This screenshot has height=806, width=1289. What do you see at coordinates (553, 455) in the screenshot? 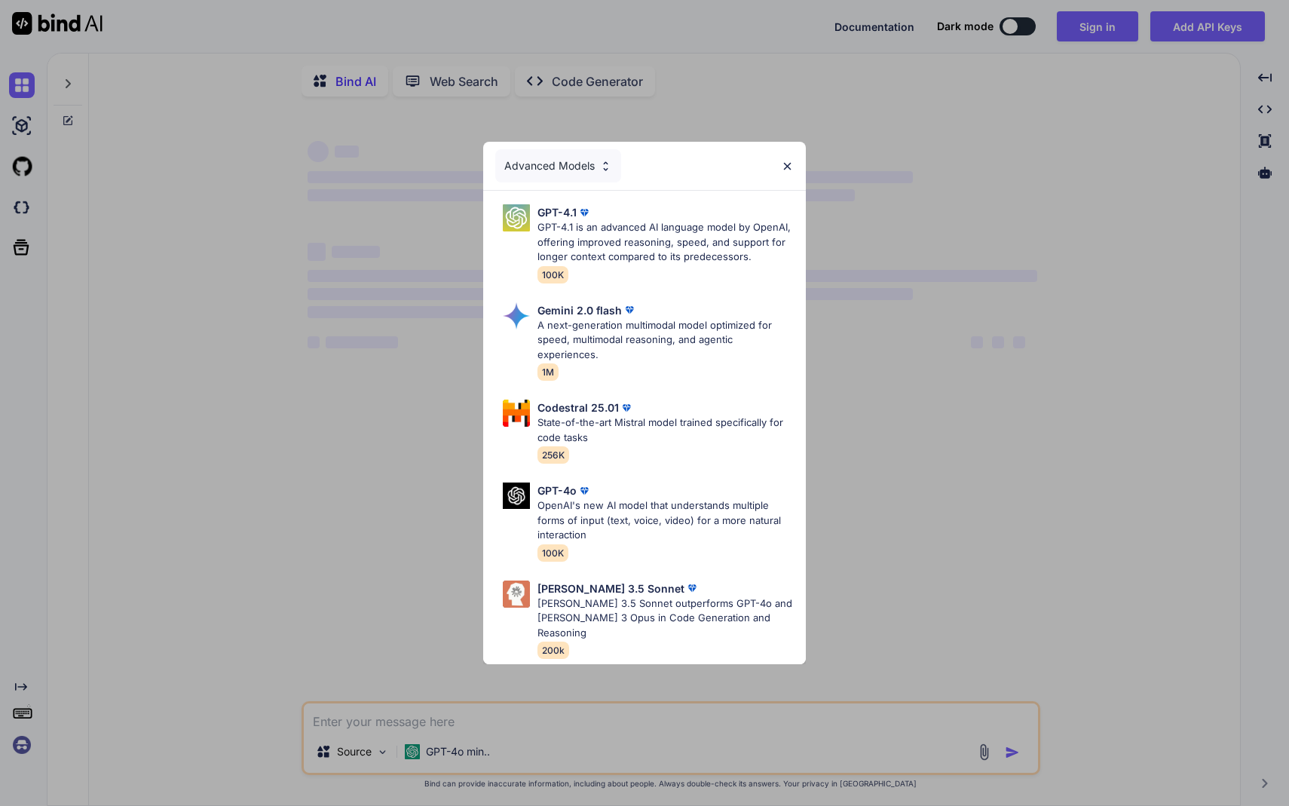
I see `span: 256K` at bounding box center [553, 455].